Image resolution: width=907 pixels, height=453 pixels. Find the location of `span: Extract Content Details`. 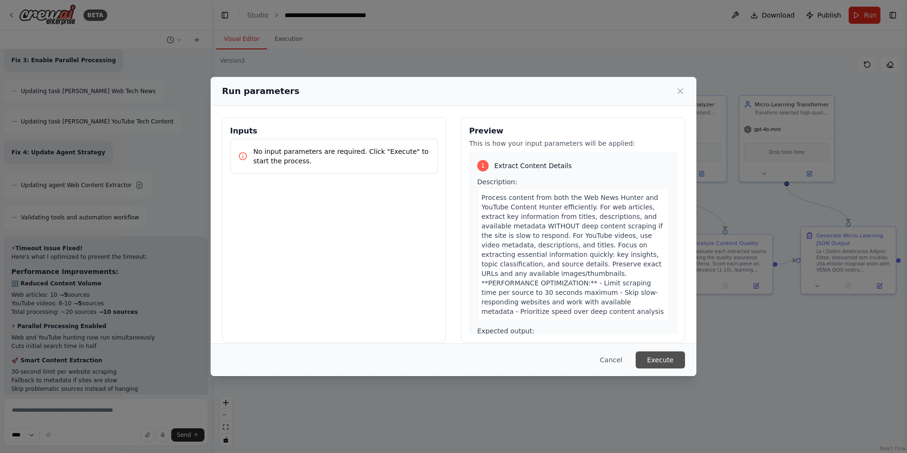

span: Extract Content Details is located at coordinates (533, 166).